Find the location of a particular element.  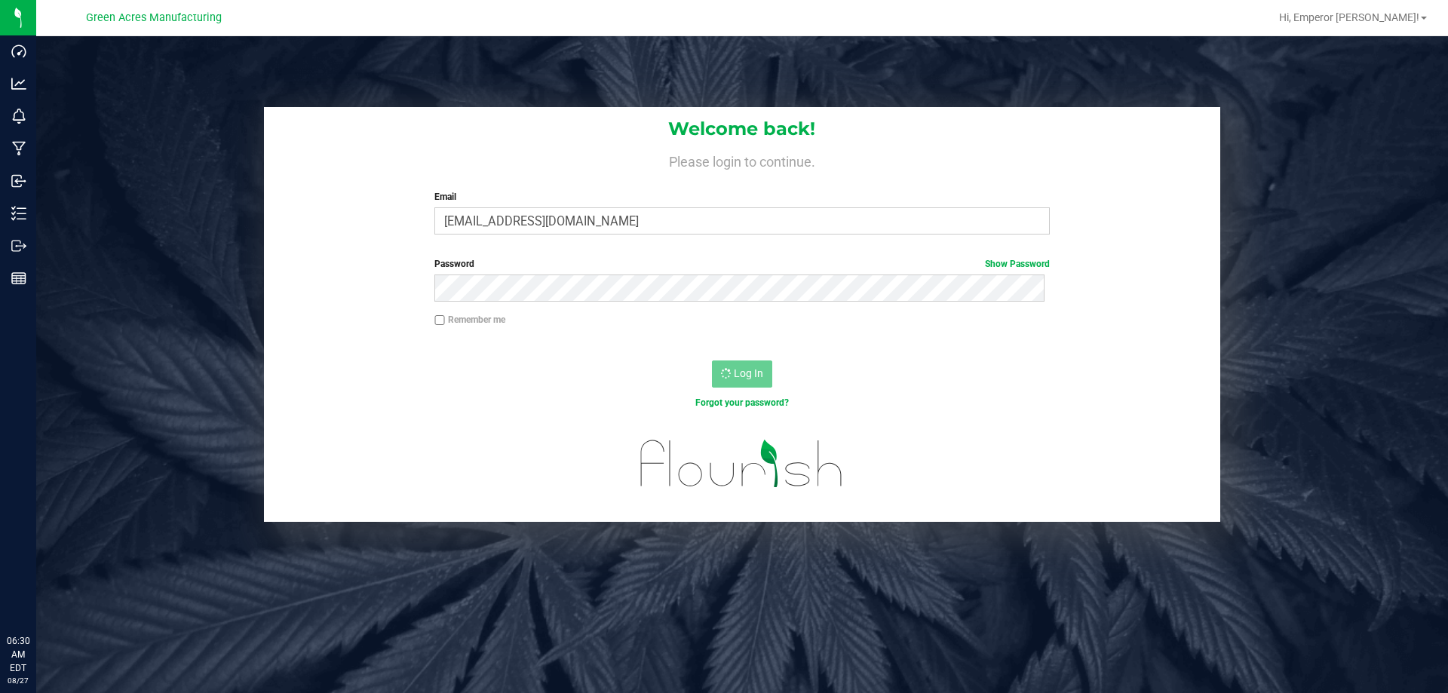

inline-svg: Inbound is located at coordinates (19, 181).